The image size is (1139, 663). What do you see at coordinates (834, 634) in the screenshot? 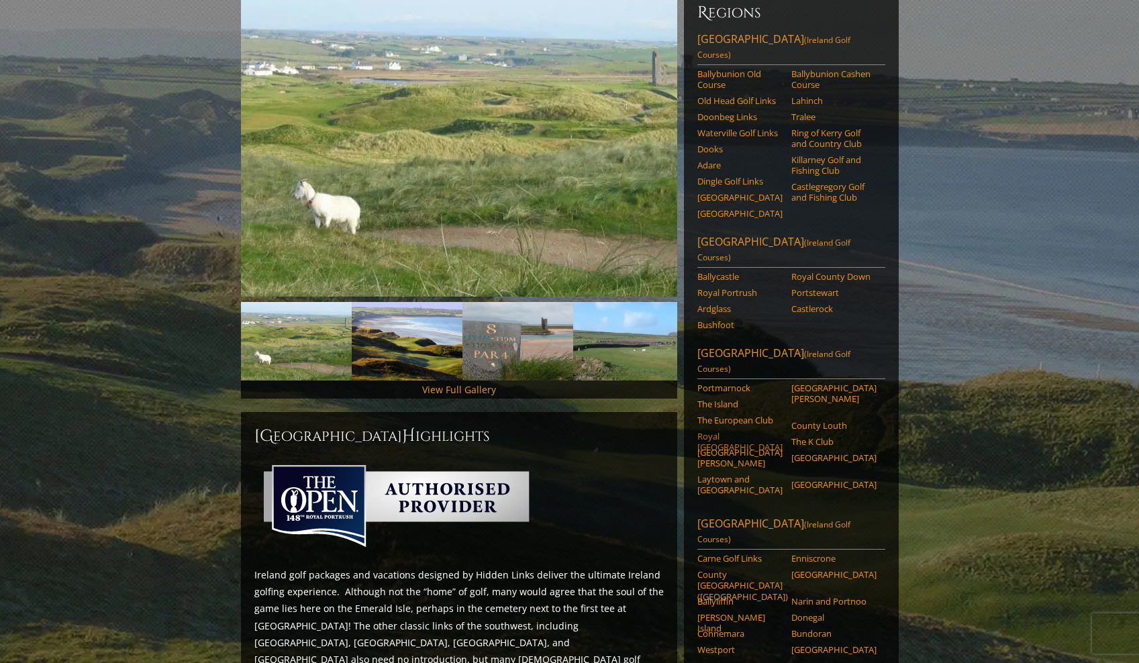
I see `a: Bundoran` at bounding box center [834, 634].